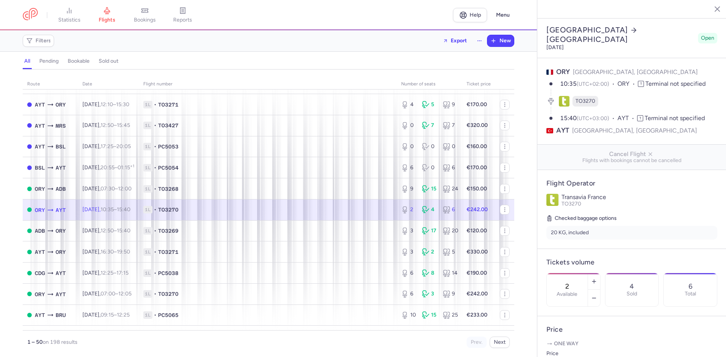 This screenshot has width=726, height=357. Describe the element at coordinates (107, 20) in the screenshot. I see `span: flights` at that location.